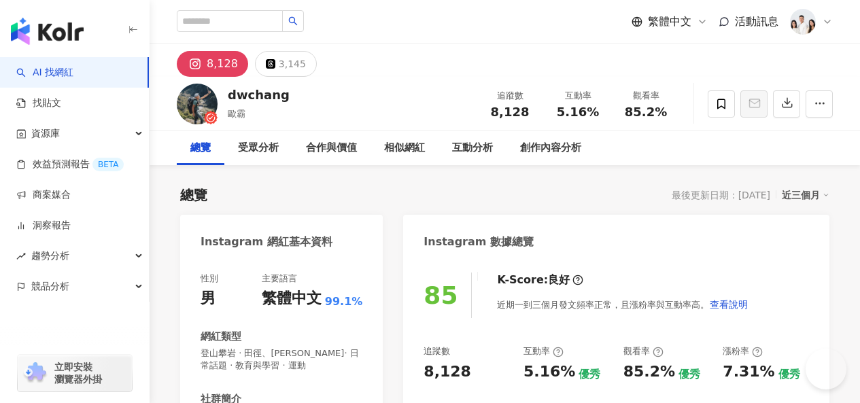  Describe the element at coordinates (44, 195) in the screenshot. I see `a: 商案媒合` at that location.